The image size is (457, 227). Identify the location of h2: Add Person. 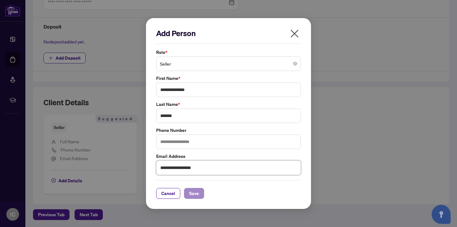
(228, 33).